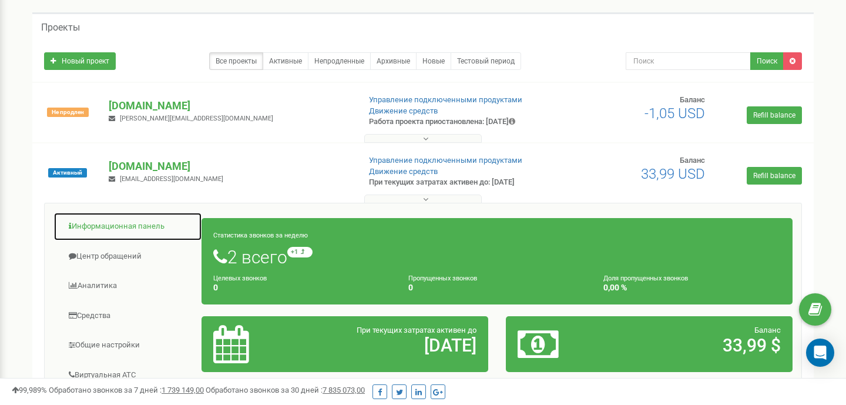 The image size is (846, 405). I want to click on small: Статистика звонков за неделю, so click(260, 235).